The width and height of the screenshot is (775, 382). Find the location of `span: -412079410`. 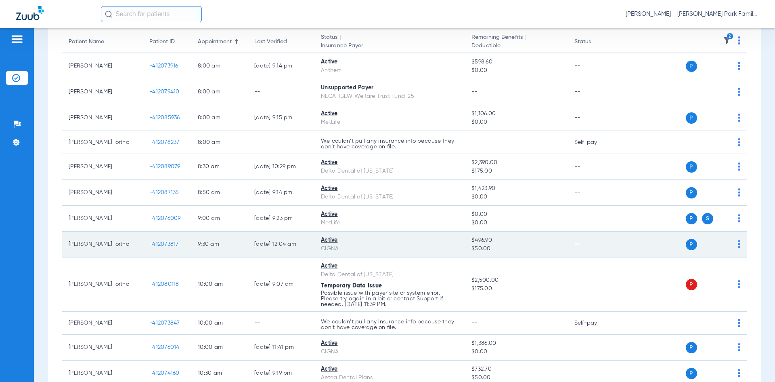

span: -412079410 is located at coordinates (164, 92).